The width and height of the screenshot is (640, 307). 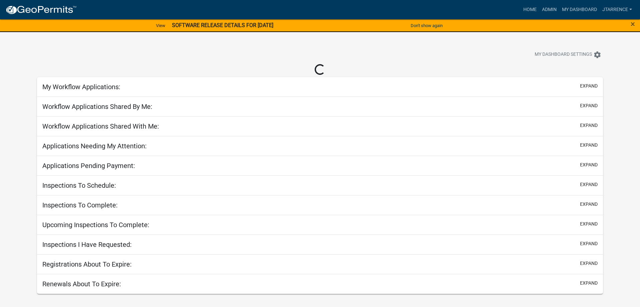 What do you see at coordinates (598, 55) in the screenshot?
I see `i: settings` at bounding box center [598, 55].